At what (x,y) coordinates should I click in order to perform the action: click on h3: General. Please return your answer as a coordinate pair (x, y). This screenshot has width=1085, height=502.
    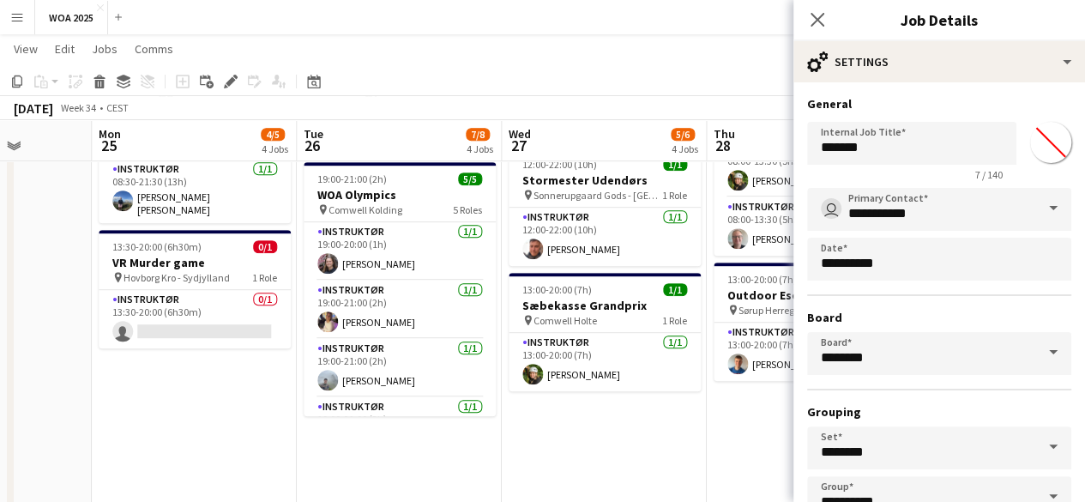
    Looking at the image, I should click on (939, 104).